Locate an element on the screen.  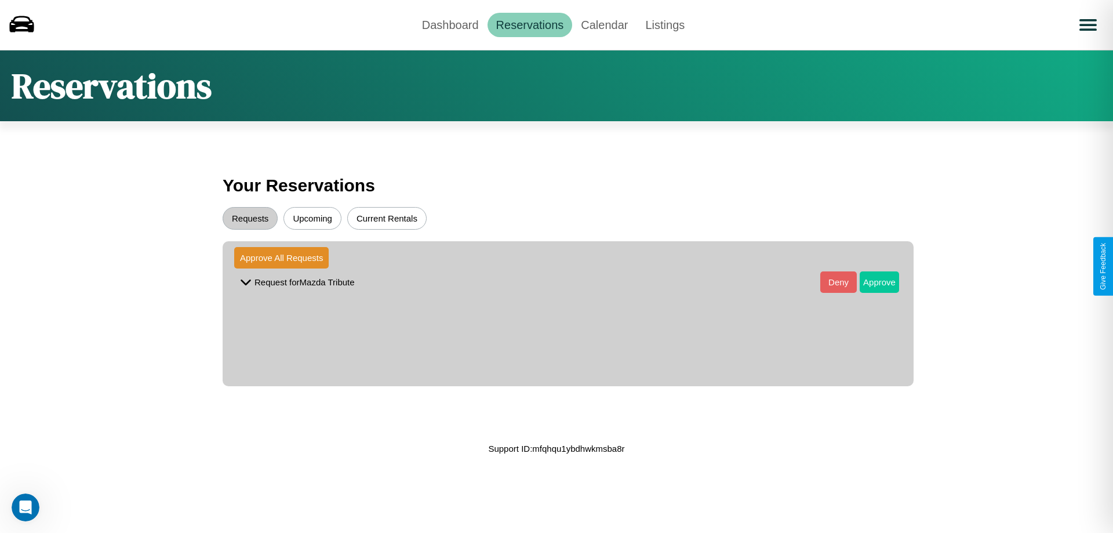
button: Requests is located at coordinates (250, 218).